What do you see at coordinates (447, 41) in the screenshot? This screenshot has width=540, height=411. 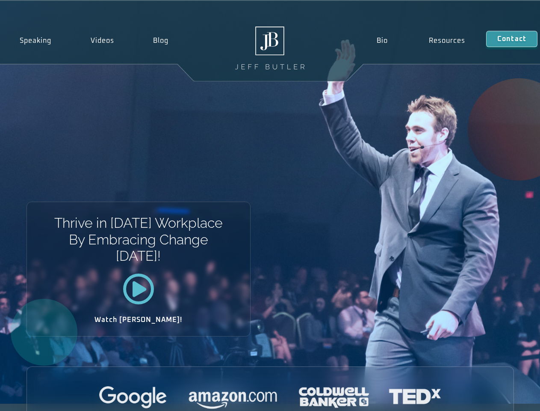 I see `a: Resources` at bounding box center [447, 41].